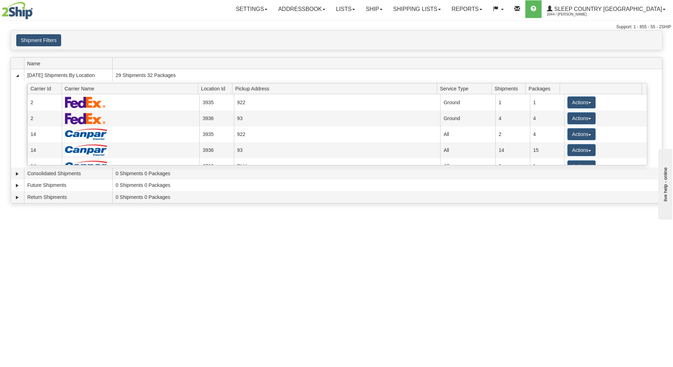 The width and height of the screenshot is (673, 367). Describe the element at coordinates (336, 88) in the screenshot. I see `span: Pickup Address` at that location.